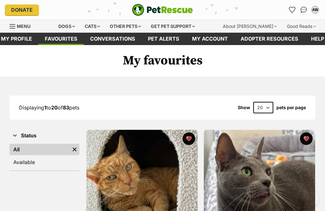  What do you see at coordinates (44, 156) in the screenshot?
I see `div: Status` at bounding box center [44, 156].